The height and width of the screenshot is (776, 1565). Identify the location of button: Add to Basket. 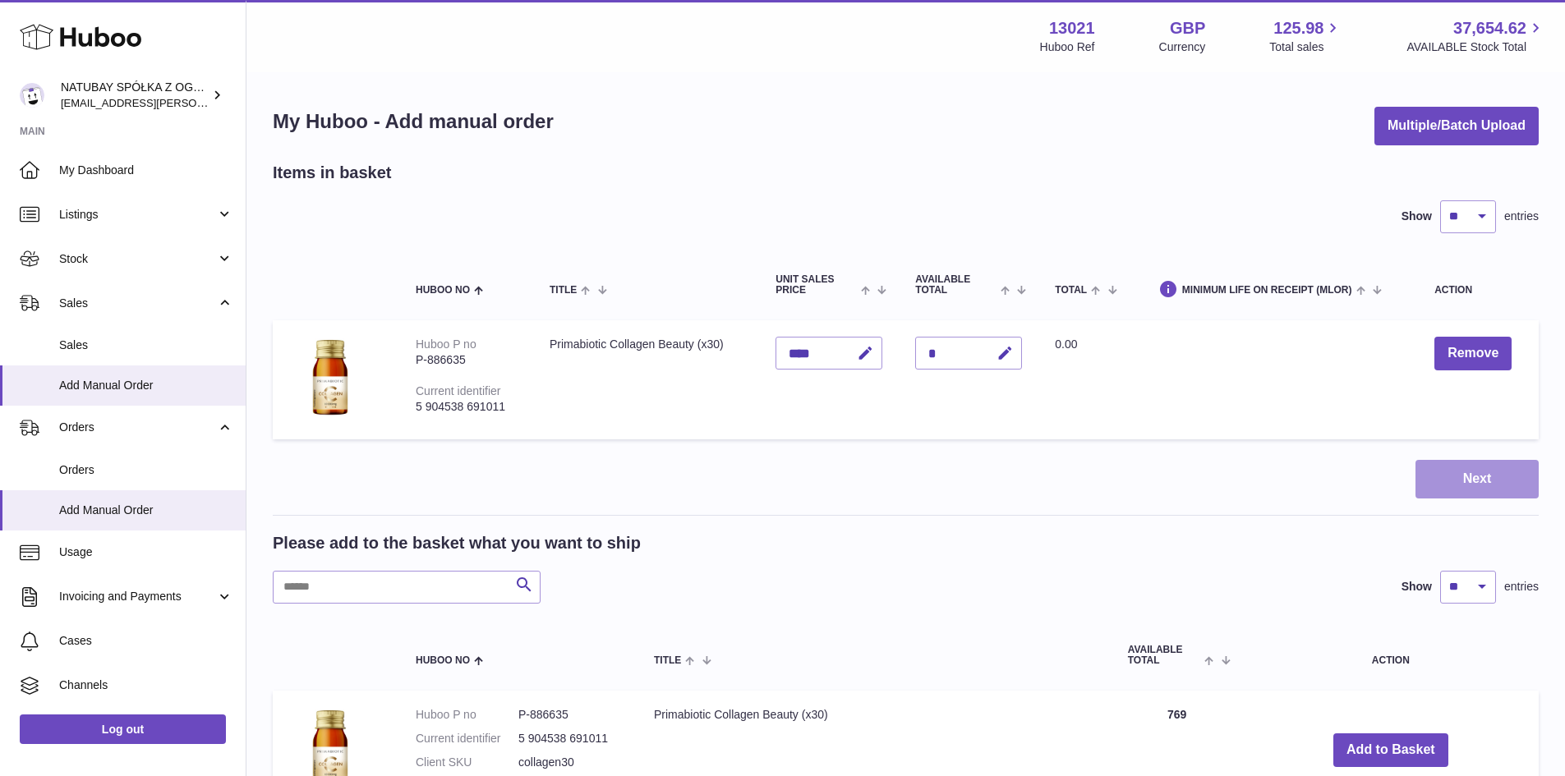
(1390, 750).